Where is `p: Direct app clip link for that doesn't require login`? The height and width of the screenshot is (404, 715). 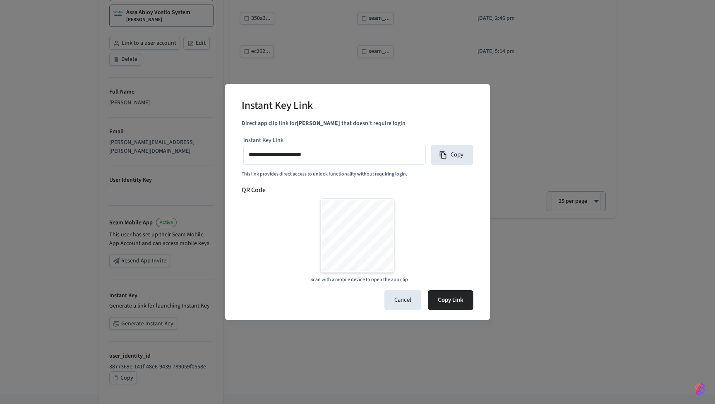
p: Direct app clip link for that doesn't require login is located at coordinates (358, 123).